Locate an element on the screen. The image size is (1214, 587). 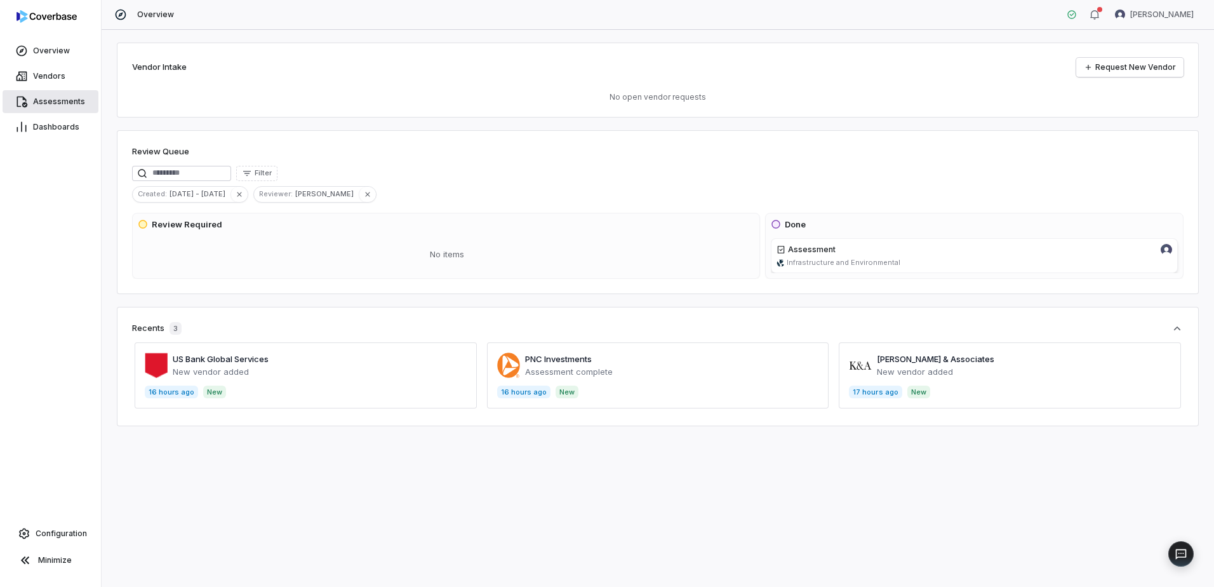
span: 3 is located at coordinates (175, 328).